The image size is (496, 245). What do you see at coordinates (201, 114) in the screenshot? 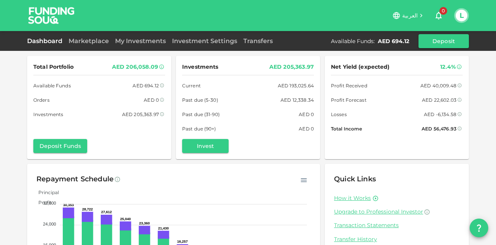
I see `span: Past due (31-90)` at bounding box center [201, 114].